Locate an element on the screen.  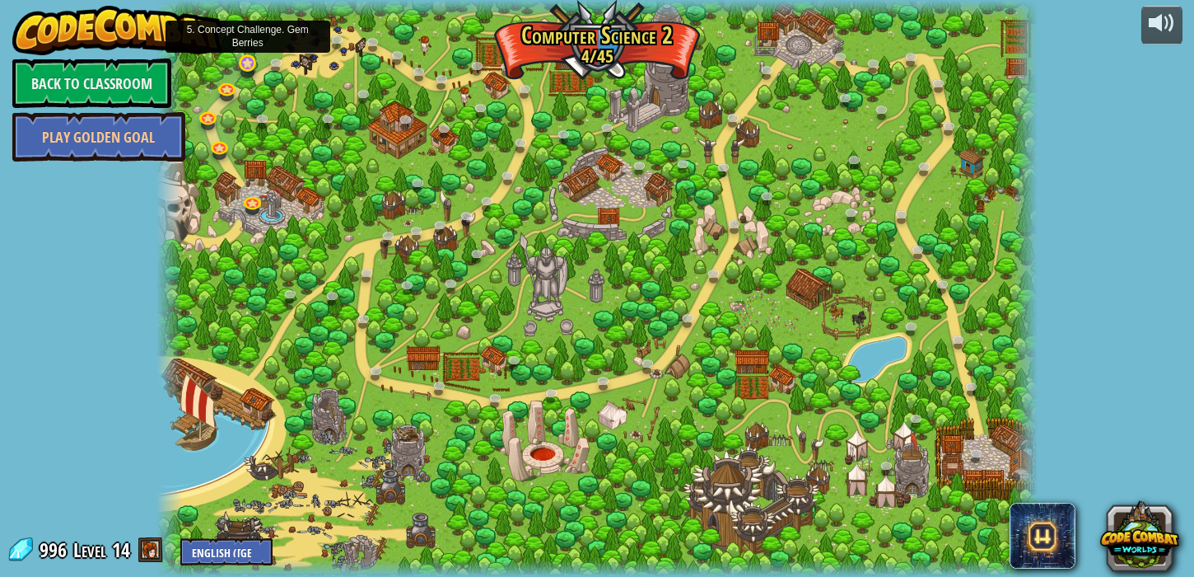
a: Play Golden Goal is located at coordinates (99, 137).